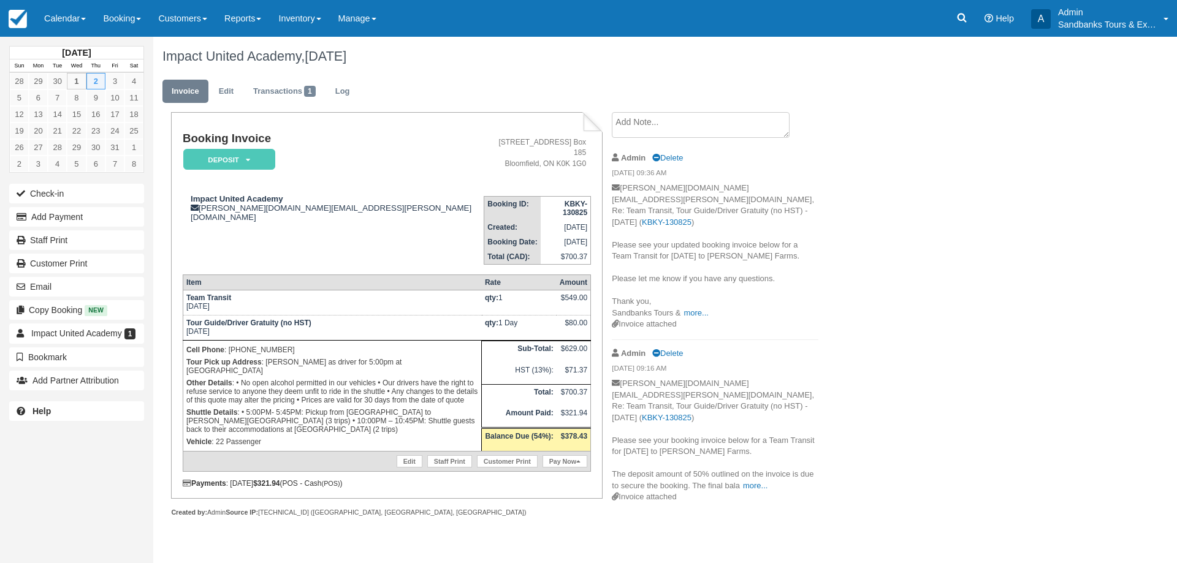 The image size is (1177, 563). What do you see at coordinates (57, 66) in the screenshot?
I see `th: Tue` at bounding box center [57, 66].